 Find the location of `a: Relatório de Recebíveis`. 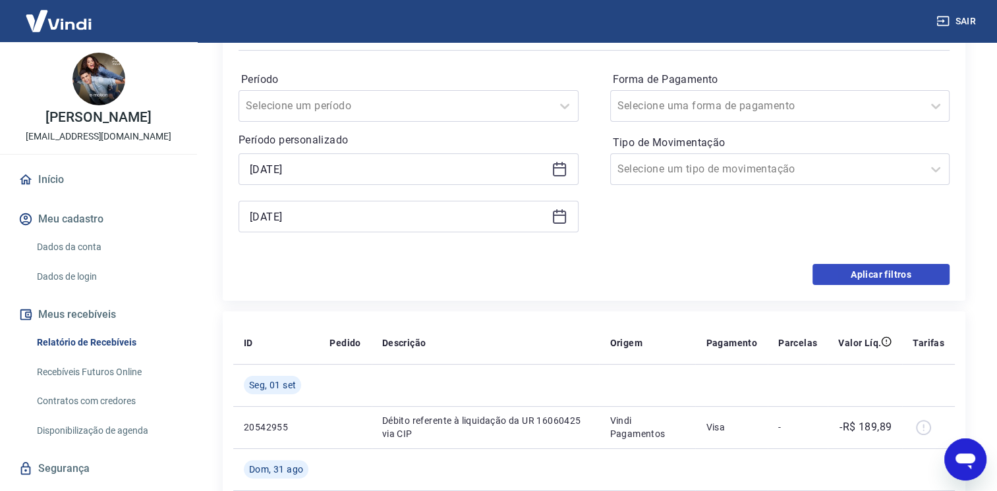

a: Relatório de Recebíveis is located at coordinates (106, 343).